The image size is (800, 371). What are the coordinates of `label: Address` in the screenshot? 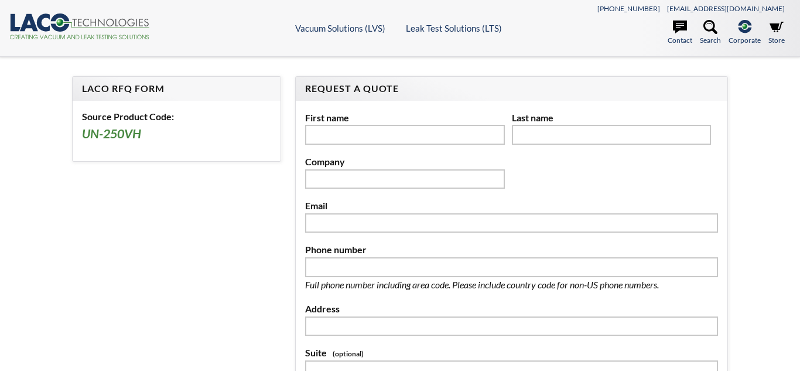 It's located at (511, 309).